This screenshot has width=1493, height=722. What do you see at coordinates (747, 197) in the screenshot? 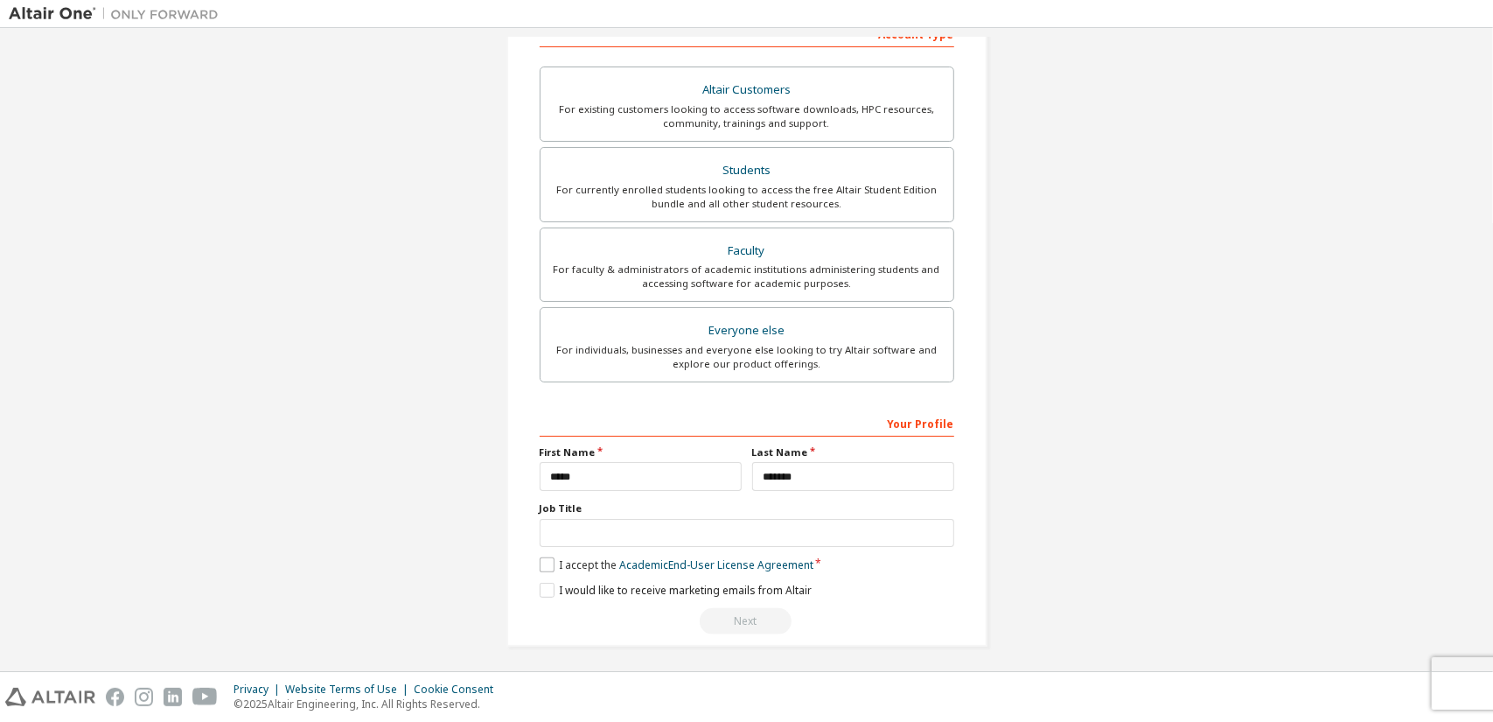
I see `div: For currently enrolled students looking to access the free Altair Student Edition bundle and all ...` at bounding box center [747, 197].